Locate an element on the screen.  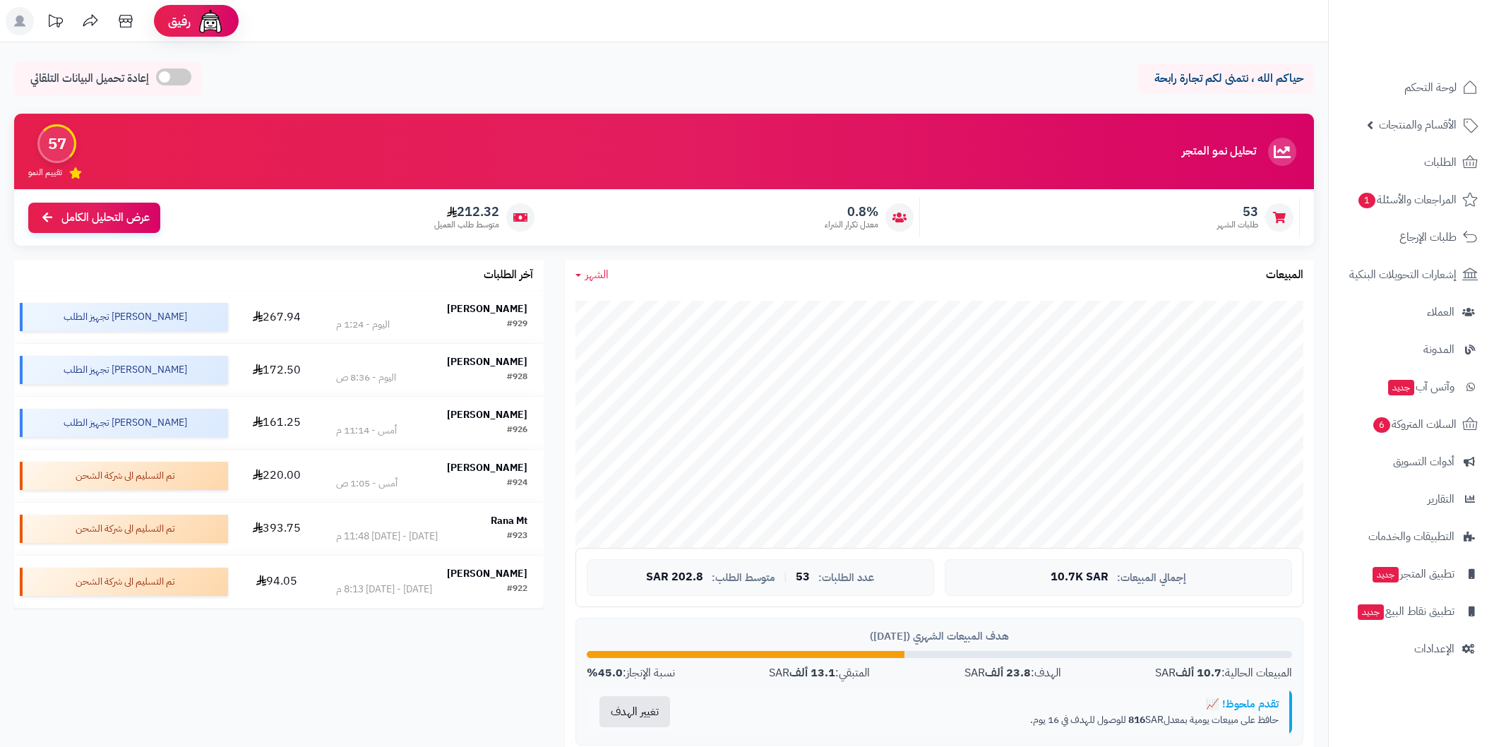
a: المراجعات والأسئلة1 is located at coordinates (1411, 200).